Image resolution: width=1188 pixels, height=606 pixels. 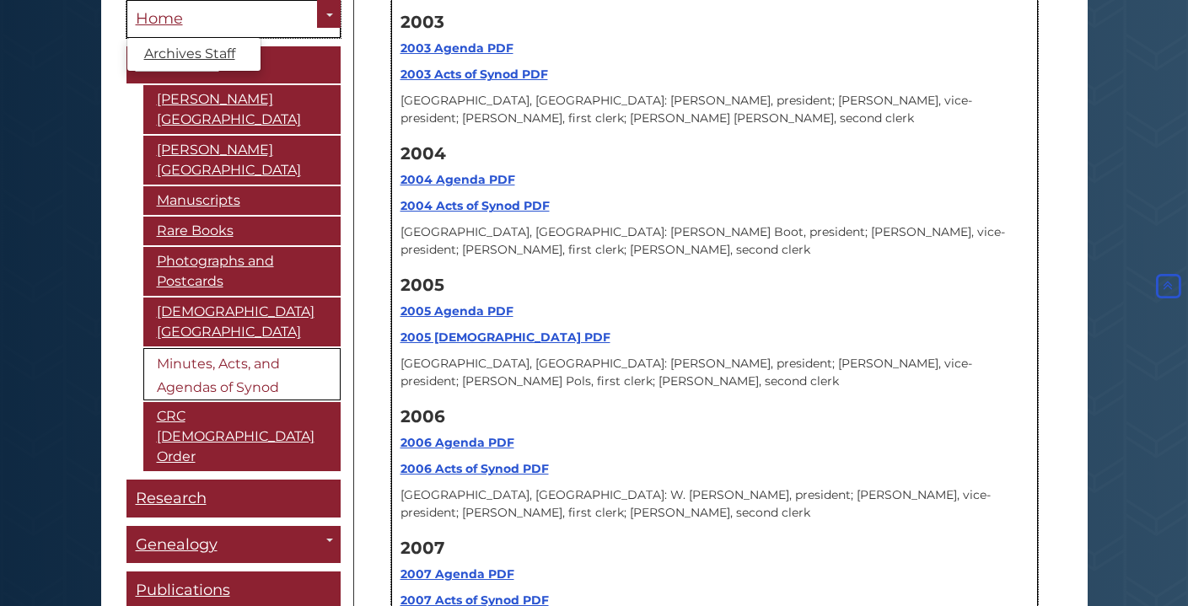 I want to click on strong: 2005 Agenda PDF, so click(x=457, y=311).